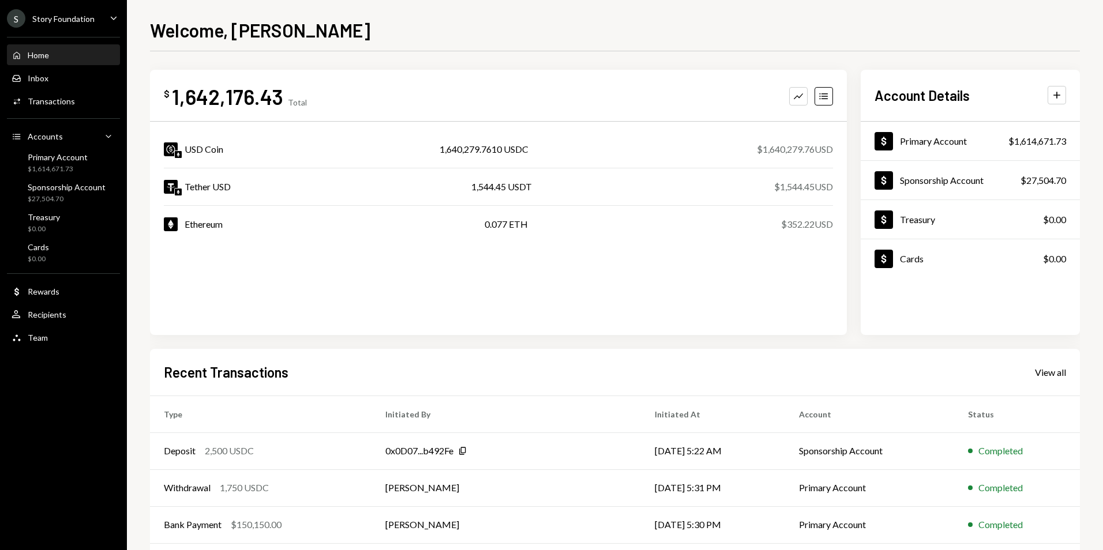 This screenshot has width=1103, height=550. What do you see at coordinates (63, 55) in the screenshot?
I see `a: Home` at bounding box center [63, 55].